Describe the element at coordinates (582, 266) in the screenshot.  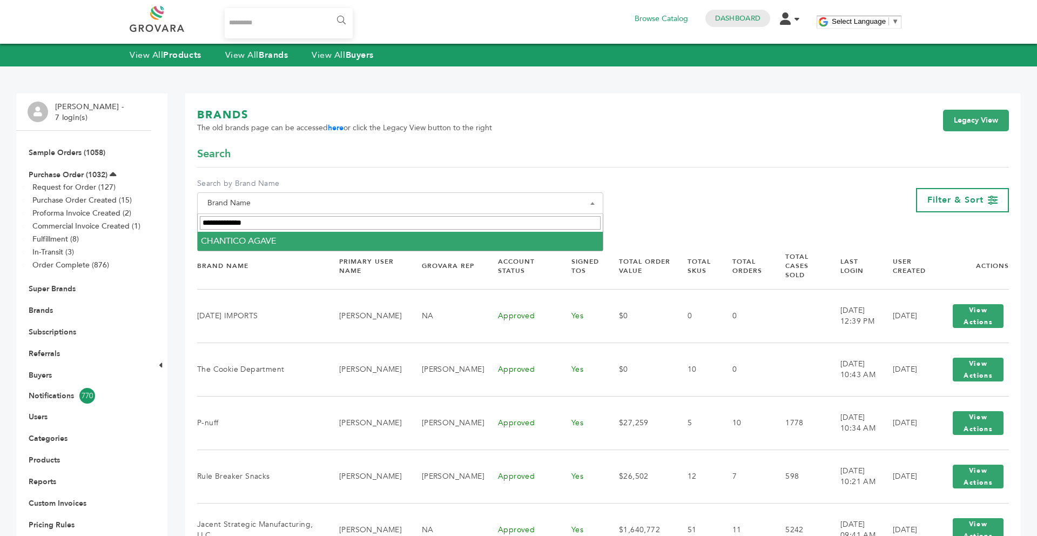
I see `th: Signed TOS` at that location.